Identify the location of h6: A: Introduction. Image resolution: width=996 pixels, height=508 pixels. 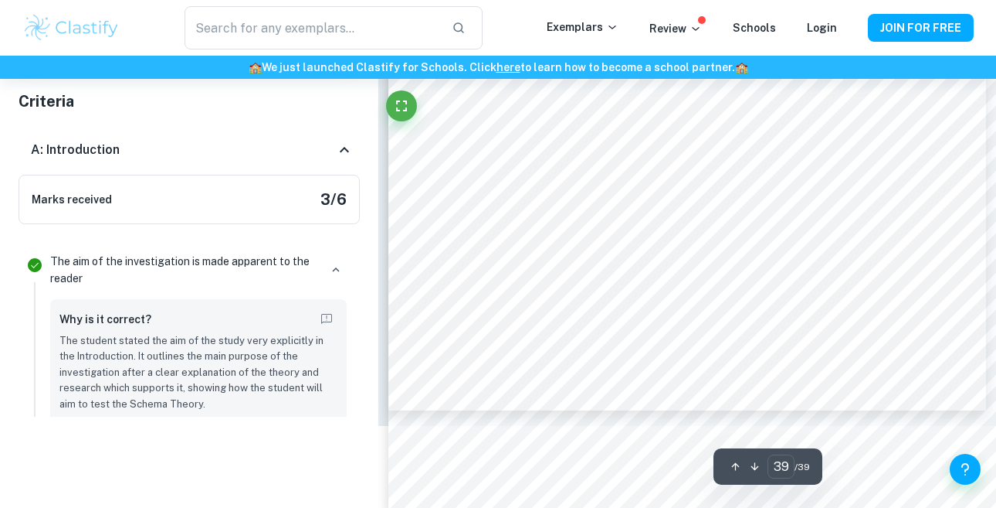
(75, 150).